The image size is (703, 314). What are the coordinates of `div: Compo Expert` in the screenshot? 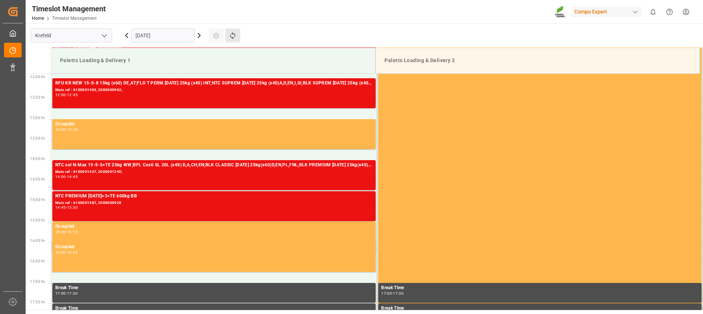 It's located at (606, 12).